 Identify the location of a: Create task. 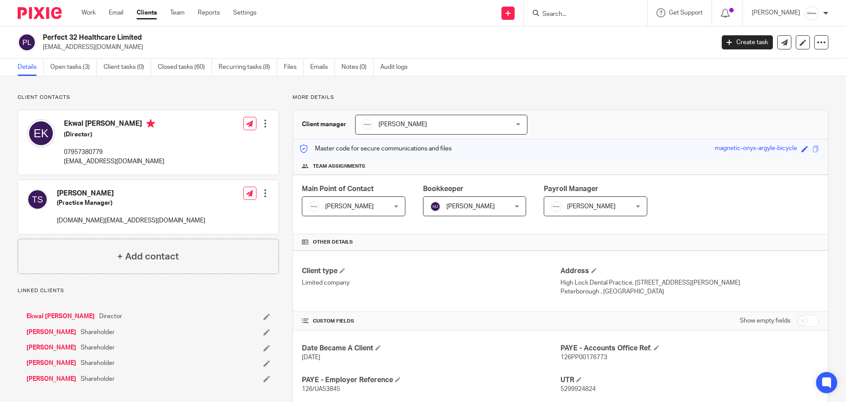
(747, 42).